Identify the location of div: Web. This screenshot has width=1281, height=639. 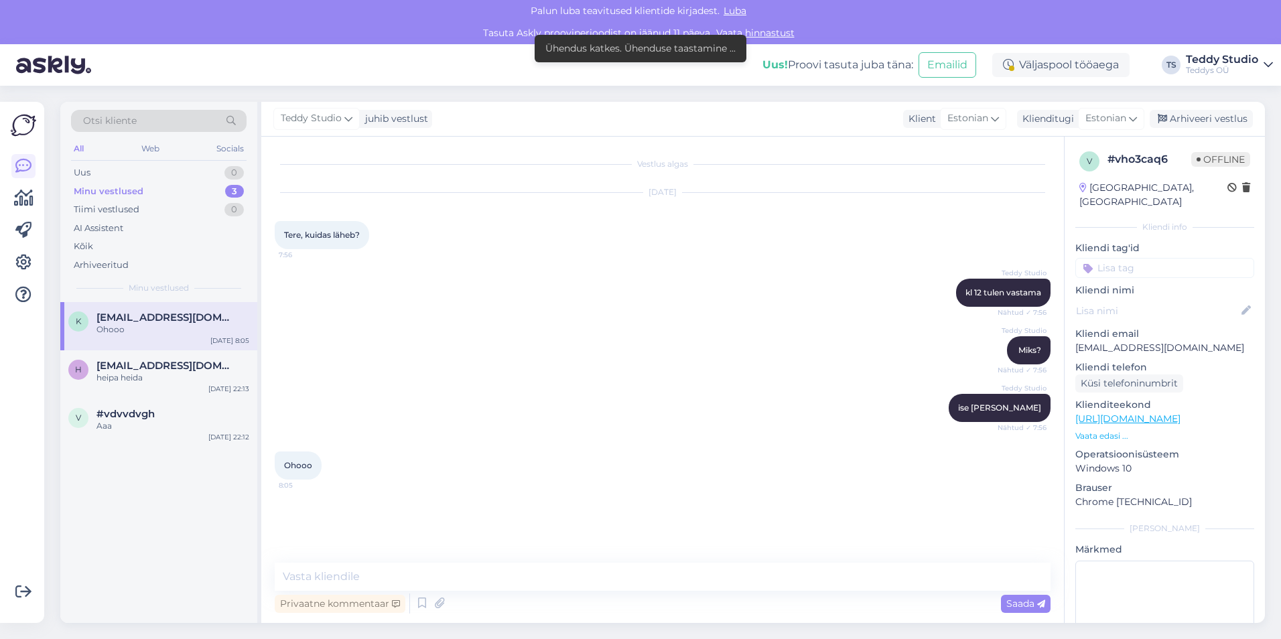
(150, 149).